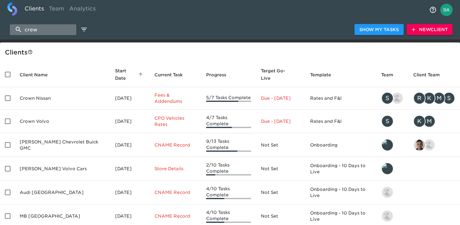 The width and height of the screenshot is (460, 225). What do you see at coordinates (391, 75) in the screenshot?
I see `span: Team` at bounding box center [391, 75].